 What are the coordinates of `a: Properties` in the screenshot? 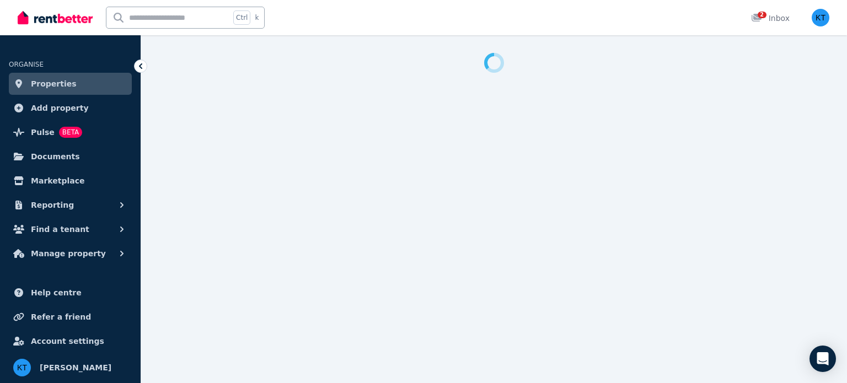 It's located at (70, 84).